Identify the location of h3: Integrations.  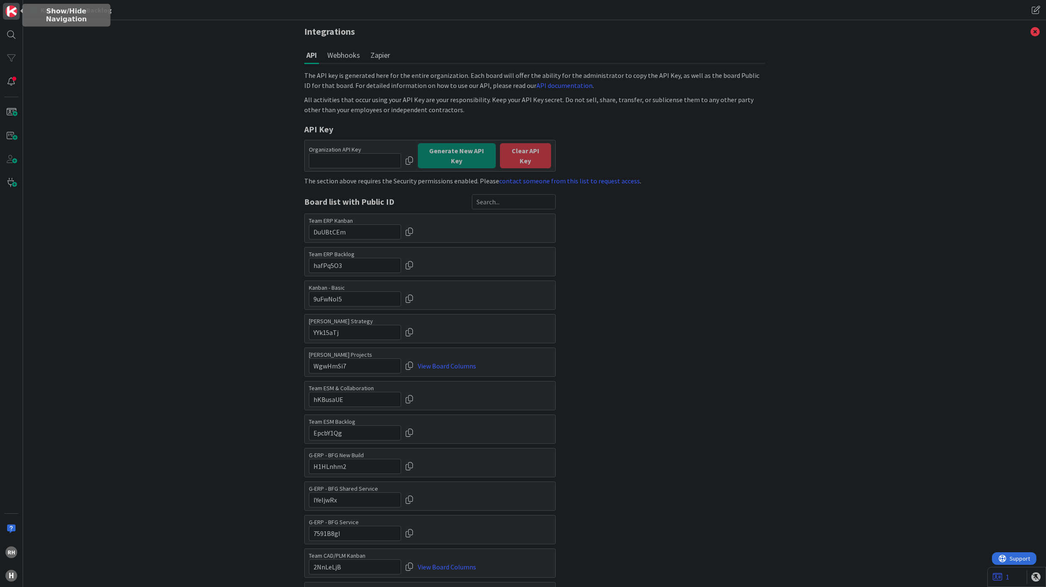
(535, 31).